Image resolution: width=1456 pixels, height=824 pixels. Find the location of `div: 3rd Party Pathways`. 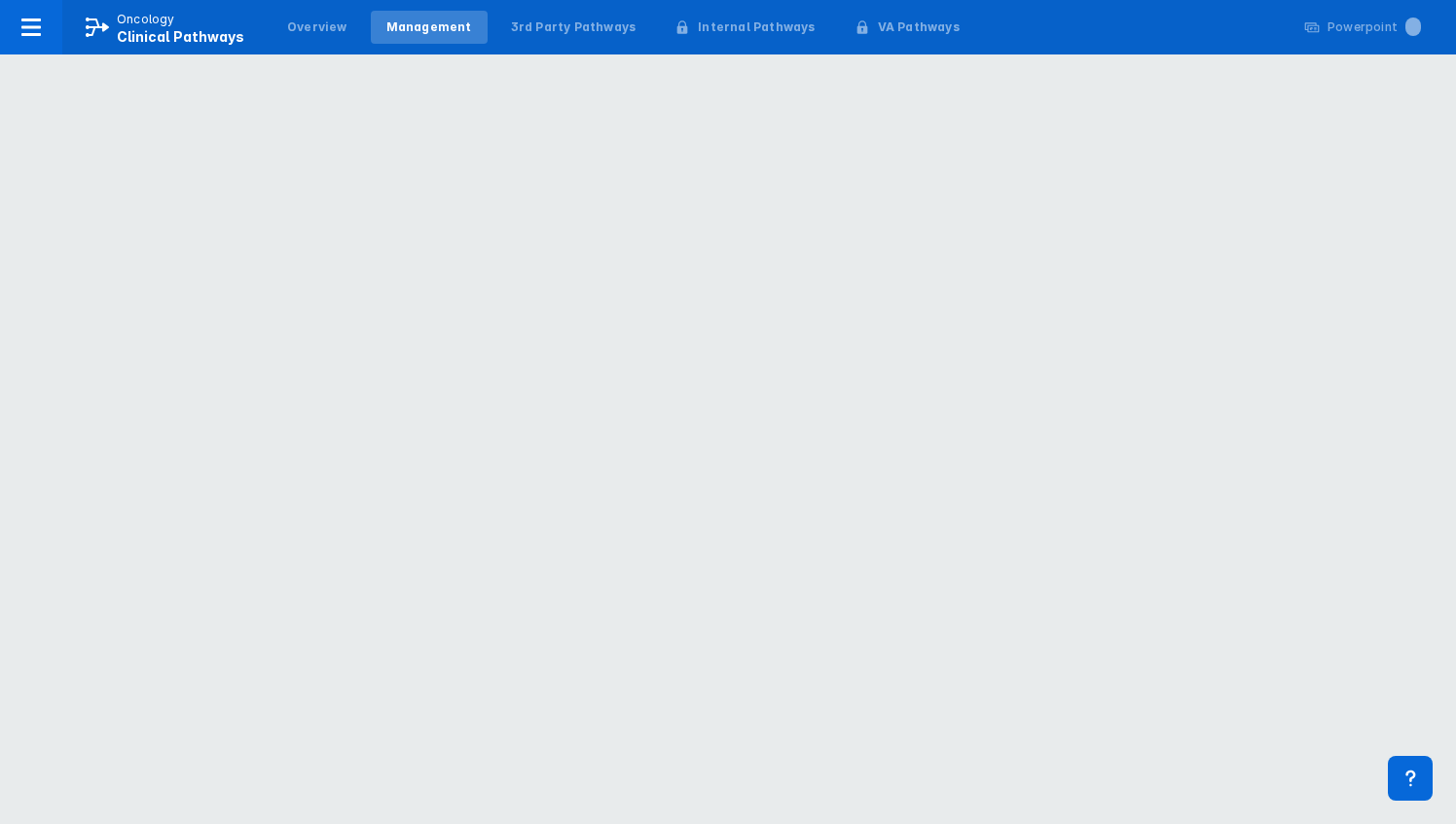

div: 3rd Party Pathways is located at coordinates (573, 27).